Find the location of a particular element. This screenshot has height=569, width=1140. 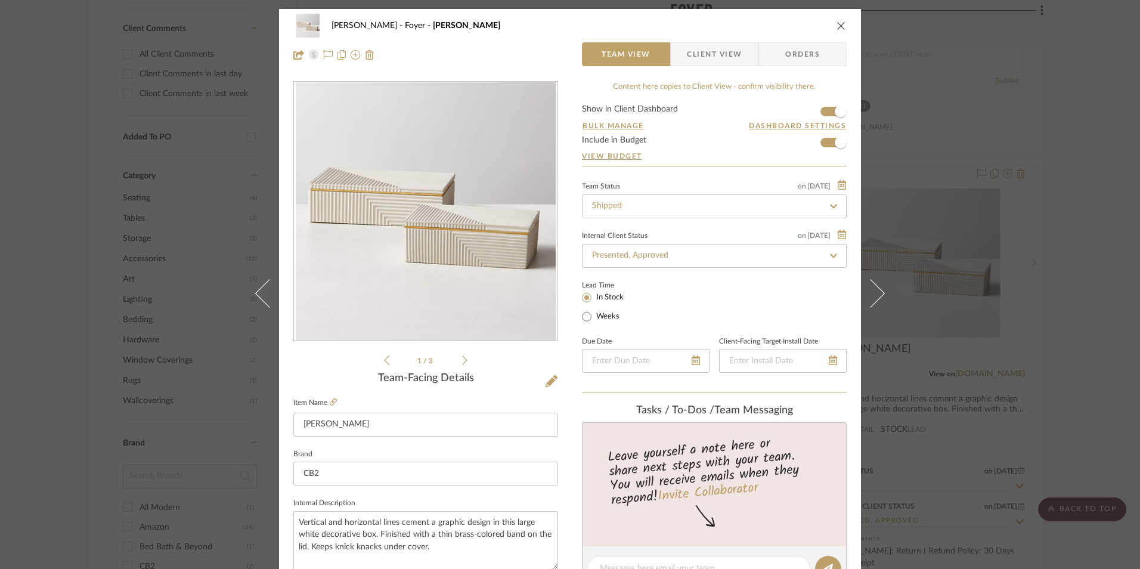

div: 0 is located at coordinates (426, 212).